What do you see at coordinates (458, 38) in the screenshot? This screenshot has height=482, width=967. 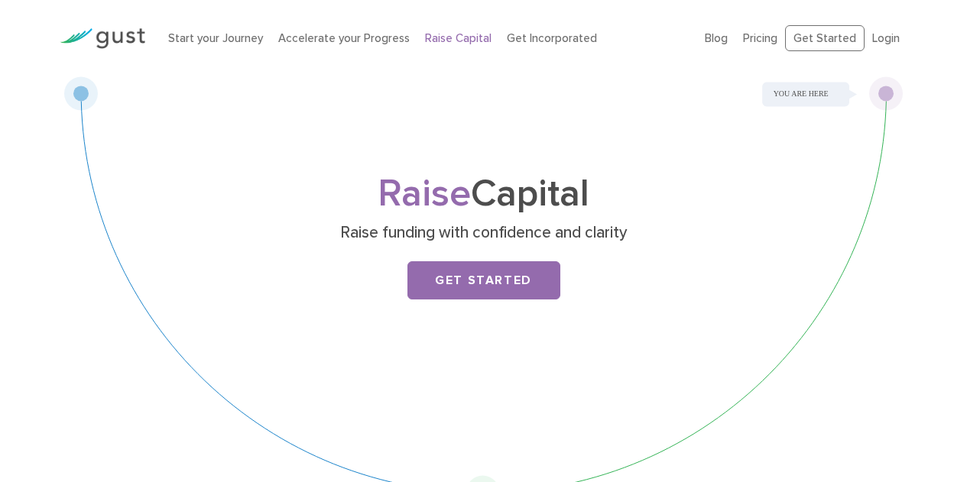 I see `a: Raise Capital` at bounding box center [458, 38].